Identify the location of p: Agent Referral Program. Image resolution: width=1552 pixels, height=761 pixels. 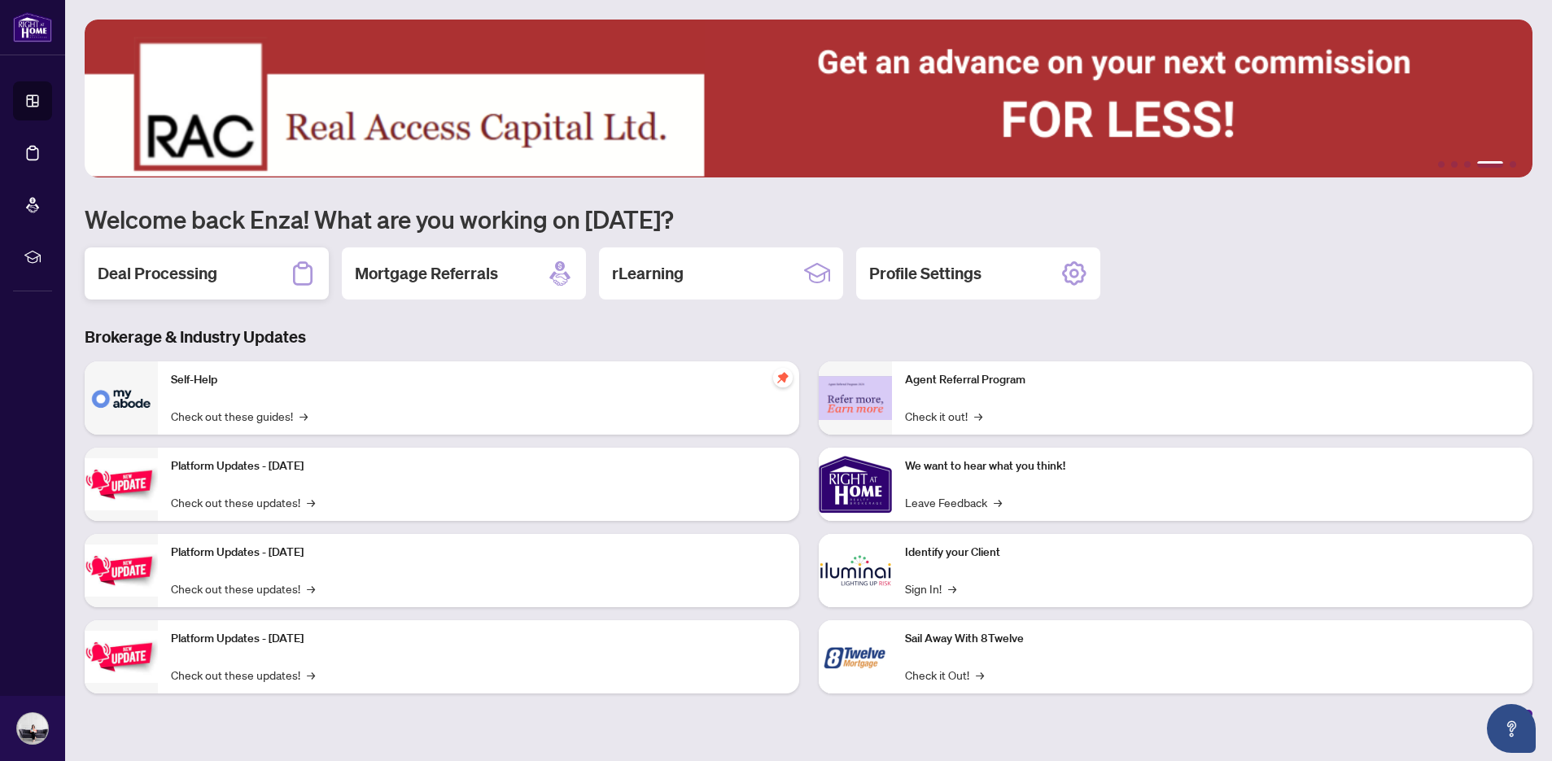
(1213, 380).